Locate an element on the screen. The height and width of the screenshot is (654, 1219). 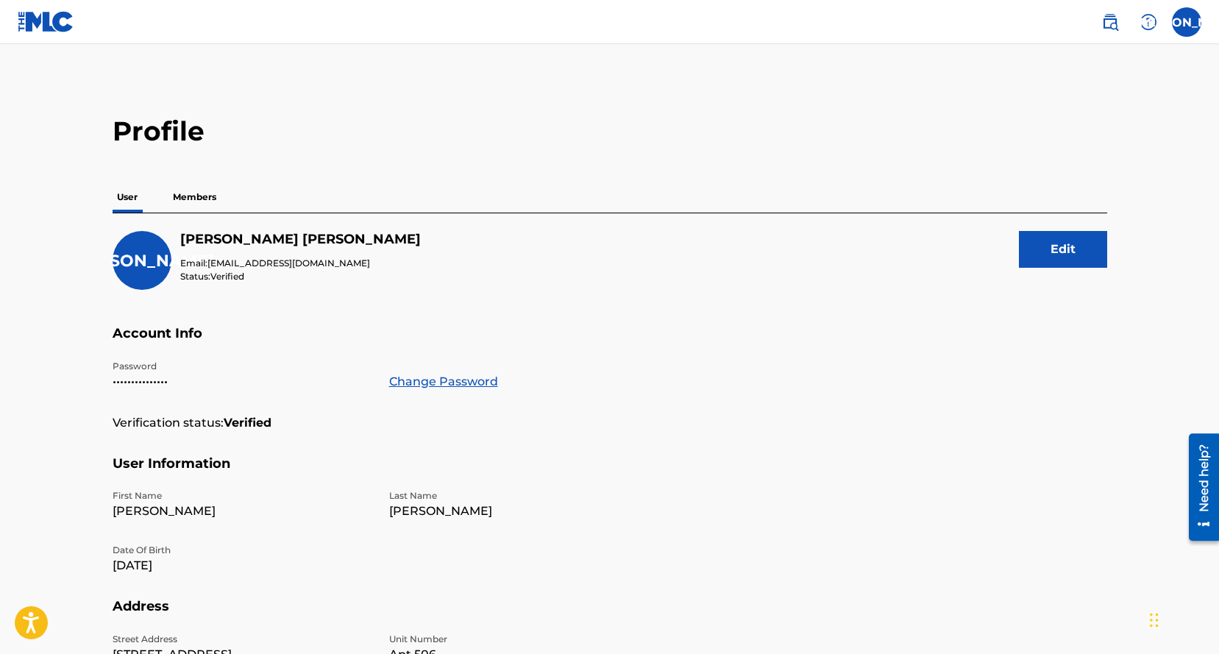
a: Public Search is located at coordinates (1110, 22).